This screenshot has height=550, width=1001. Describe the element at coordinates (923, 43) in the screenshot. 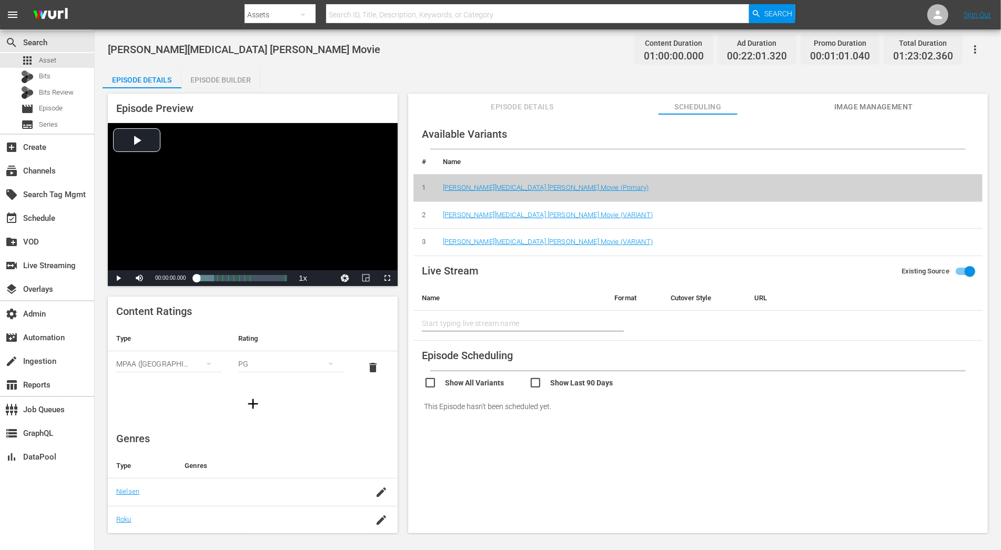

I see `div: Total Duration` at that location.